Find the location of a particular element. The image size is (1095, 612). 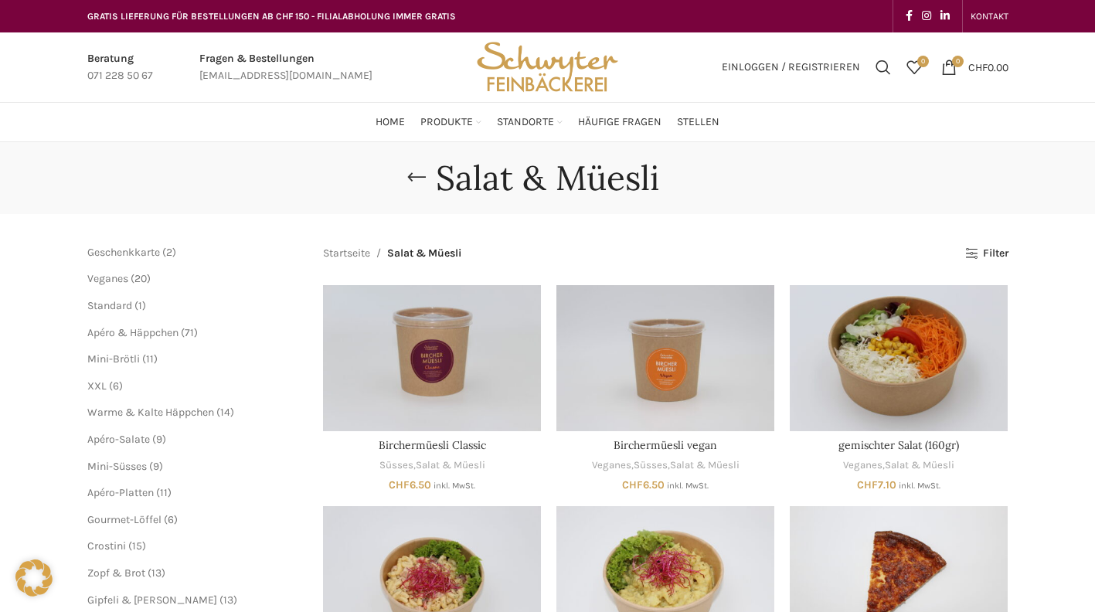

a: Crostini is located at coordinates (107, 546).